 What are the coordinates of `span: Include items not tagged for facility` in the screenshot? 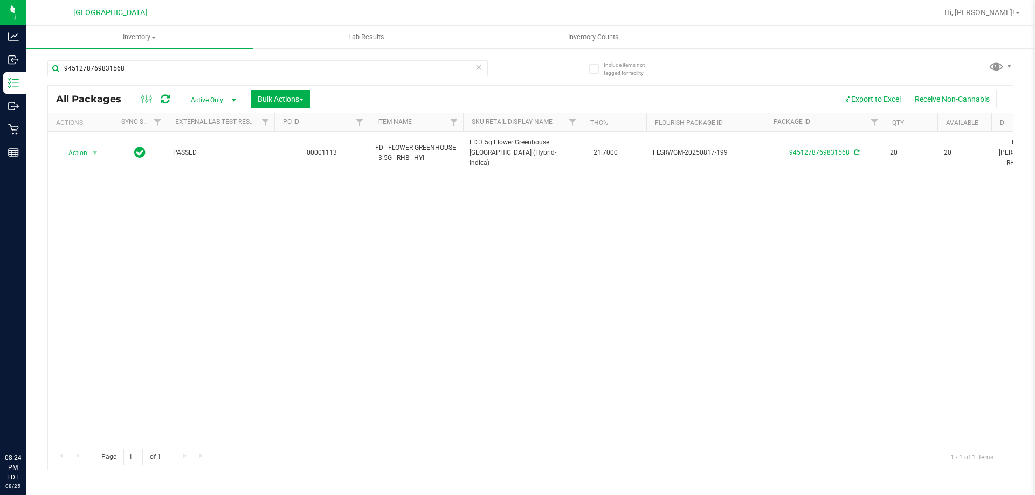 It's located at (631, 69).